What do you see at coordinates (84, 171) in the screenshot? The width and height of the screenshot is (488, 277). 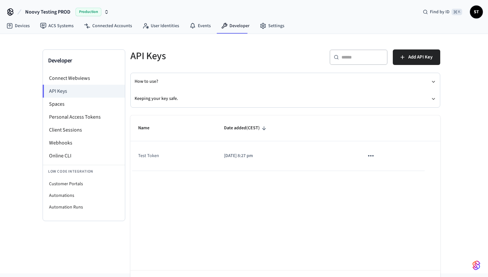 I see `li: Low Code Integration` at bounding box center [84, 171].